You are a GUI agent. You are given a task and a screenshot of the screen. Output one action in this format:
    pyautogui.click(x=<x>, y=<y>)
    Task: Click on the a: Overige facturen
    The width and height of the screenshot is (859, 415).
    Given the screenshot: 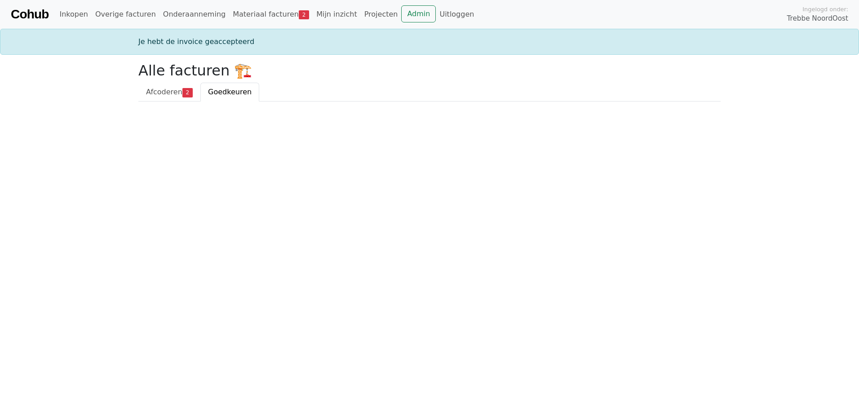 What is the action you would take?
    pyautogui.click(x=125, y=14)
    